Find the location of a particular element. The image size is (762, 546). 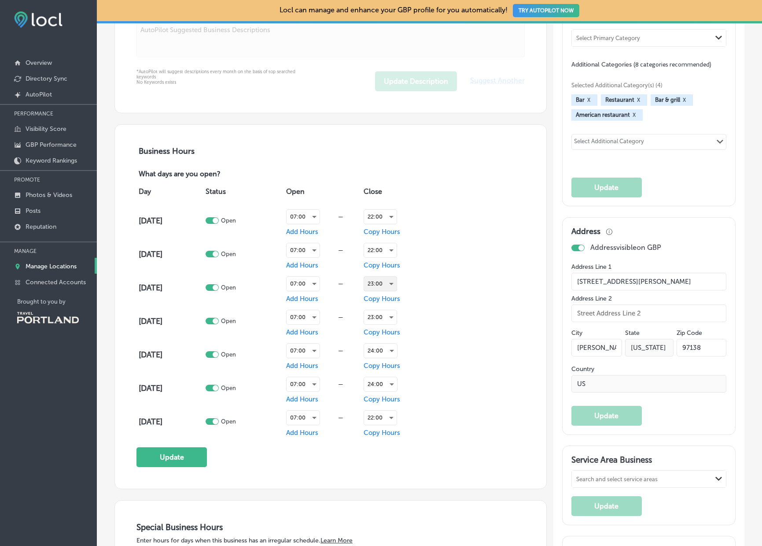

input: Zip Code is located at coordinates (701, 347).